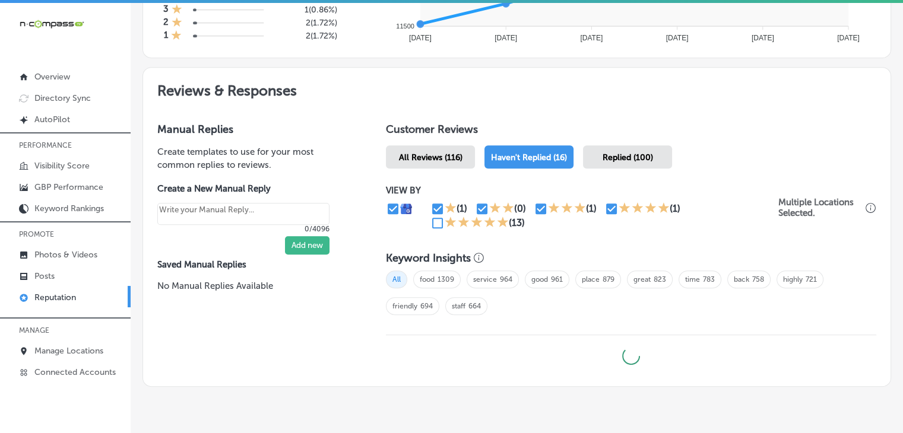  Describe the element at coordinates (24, 24) in the screenshot. I see `img: logo_orange.svg` at that location.